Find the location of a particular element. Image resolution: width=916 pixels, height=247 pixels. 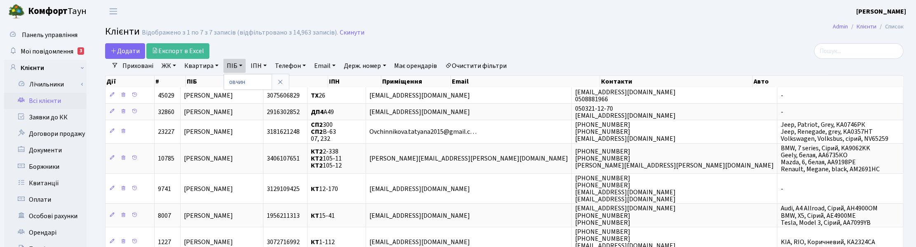

span: Додати is located at coordinates (125, 51).